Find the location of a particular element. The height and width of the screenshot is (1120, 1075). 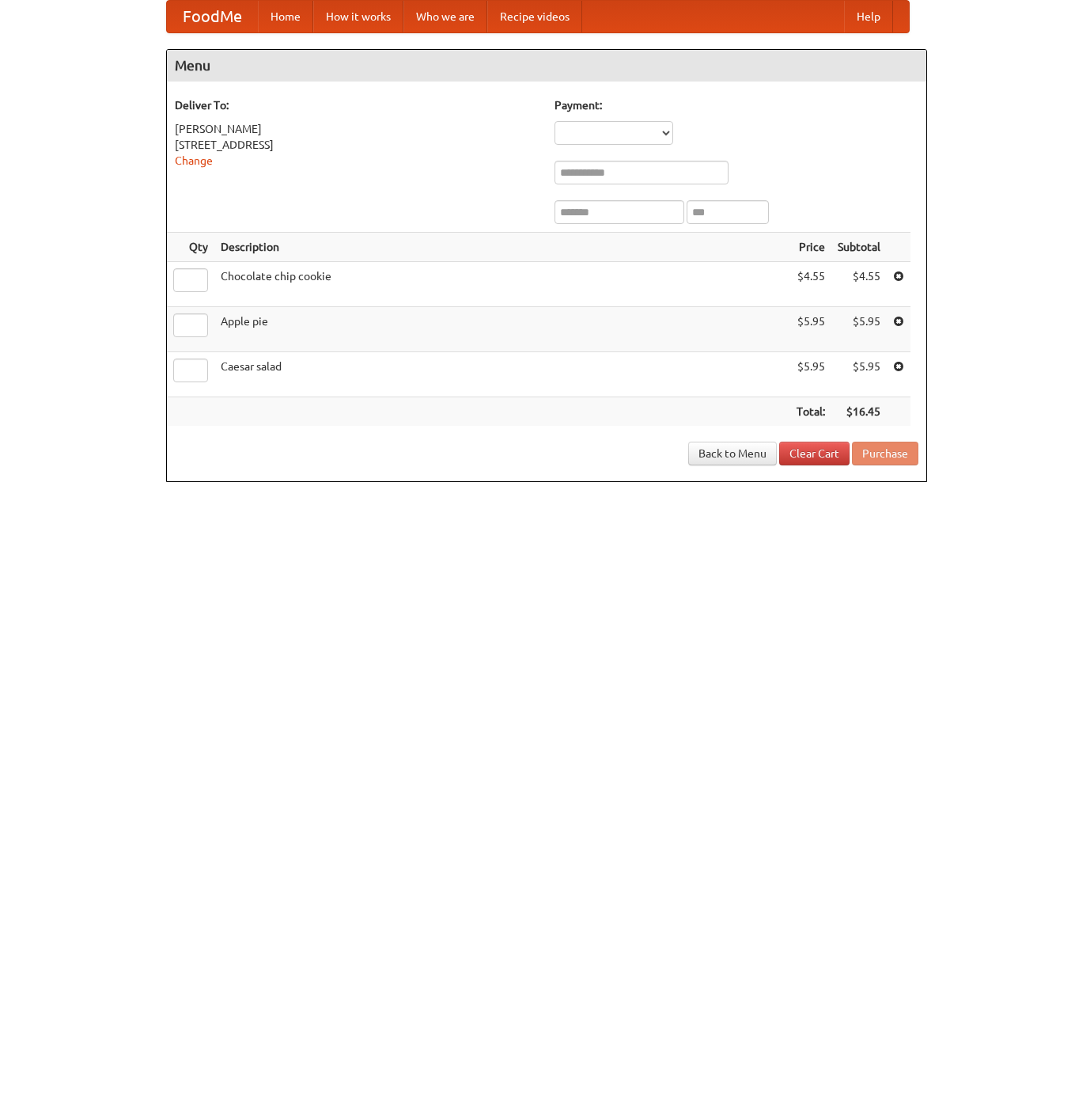

th: Qty is located at coordinates (191, 247).